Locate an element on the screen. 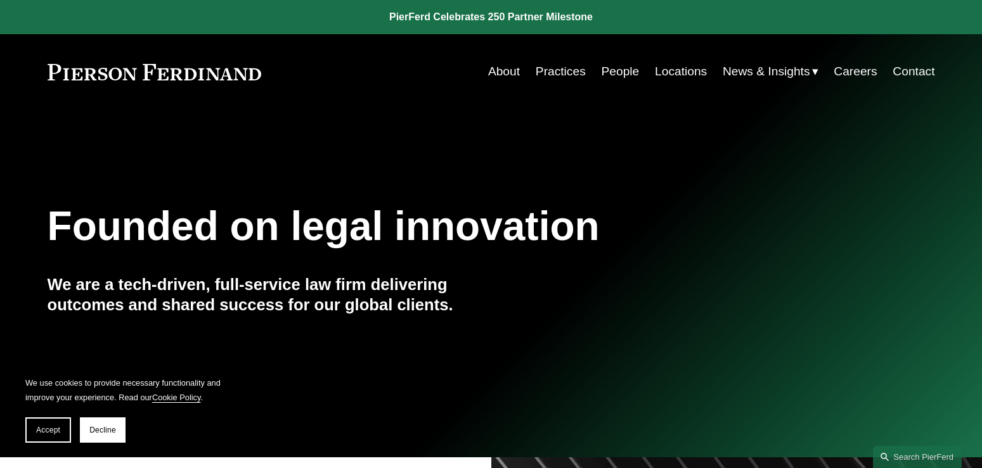 The width and height of the screenshot is (982, 468). a: folder dropdown is located at coordinates (770, 72).